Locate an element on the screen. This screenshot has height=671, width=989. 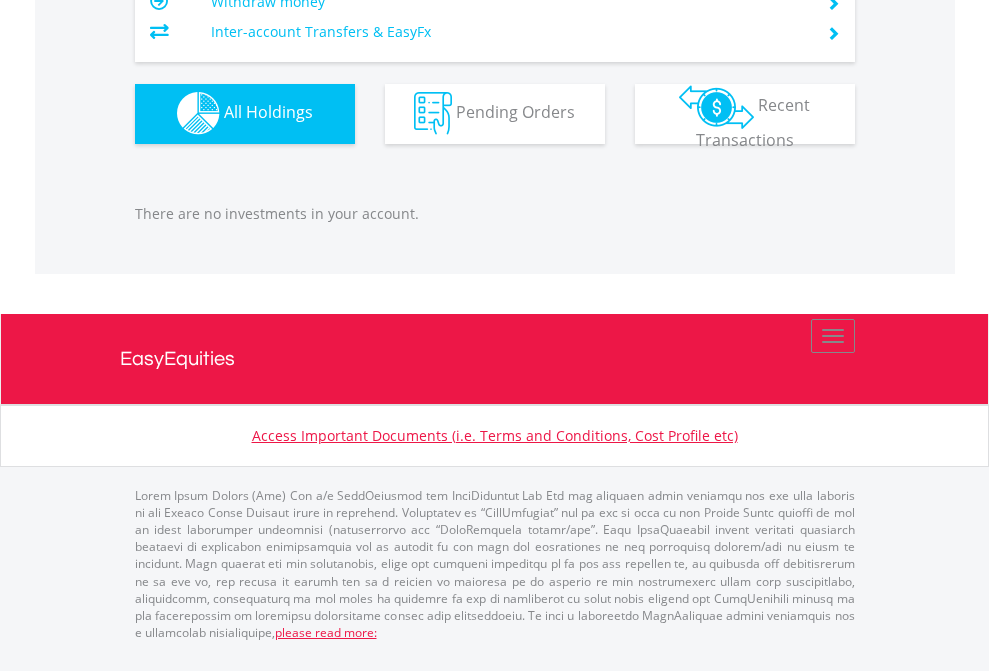
img: pending_instructions-wht.png is located at coordinates (433, 113).